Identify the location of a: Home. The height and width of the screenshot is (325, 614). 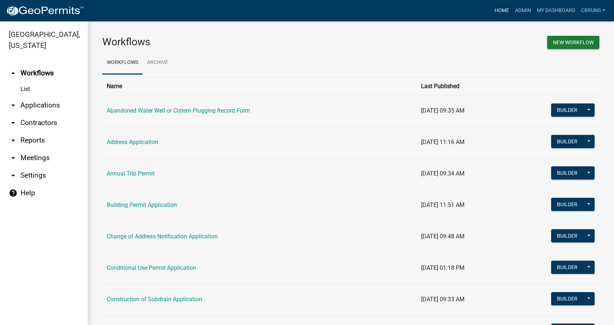
(502, 11).